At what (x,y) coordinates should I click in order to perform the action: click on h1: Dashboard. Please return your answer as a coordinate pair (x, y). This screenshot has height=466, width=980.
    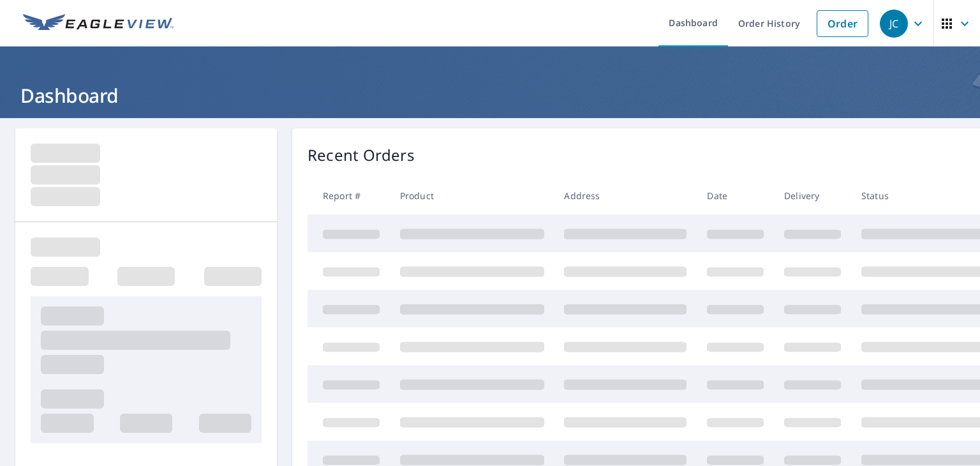
    Looking at the image, I should click on (490, 95).